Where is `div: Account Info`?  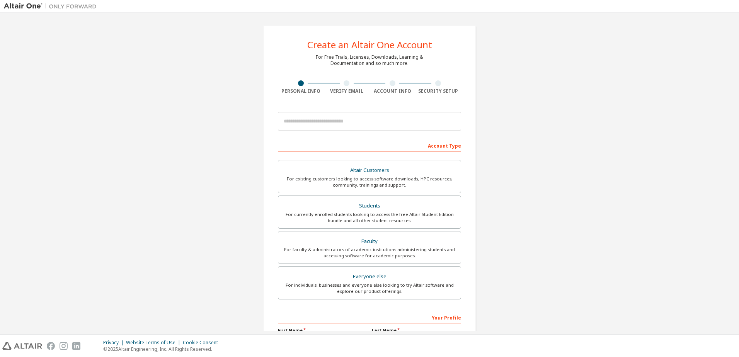 div: Account Info is located at coordinates (392, 91).